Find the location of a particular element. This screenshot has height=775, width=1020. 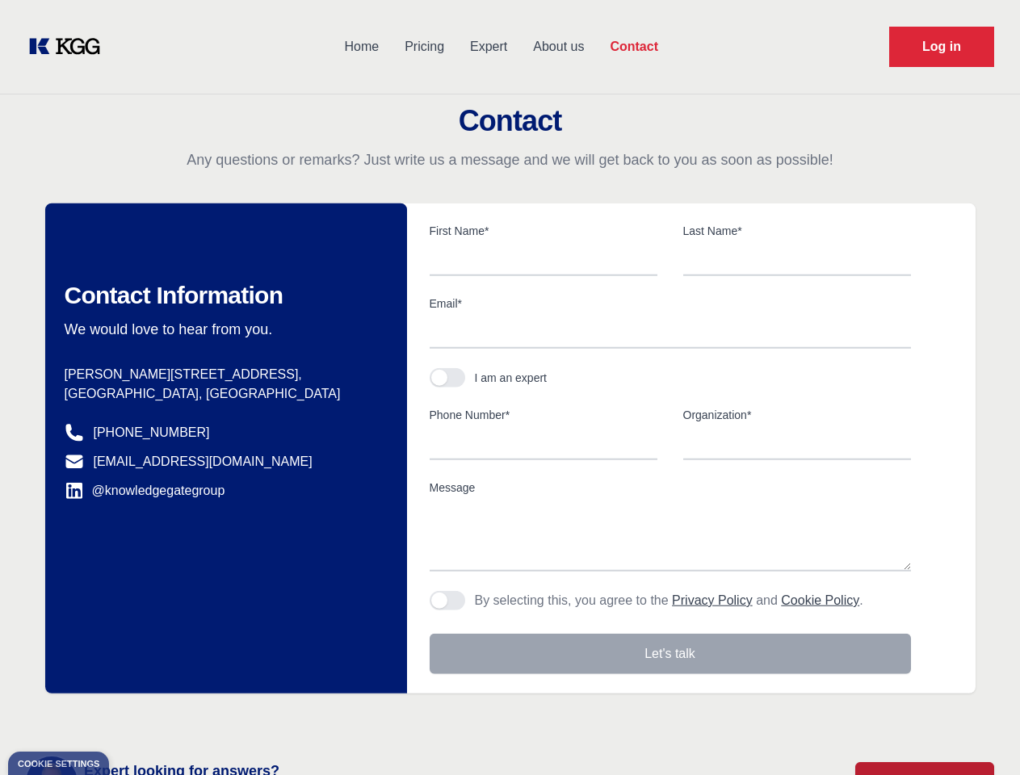

label: Organization* is located at coordinates (797, 415).